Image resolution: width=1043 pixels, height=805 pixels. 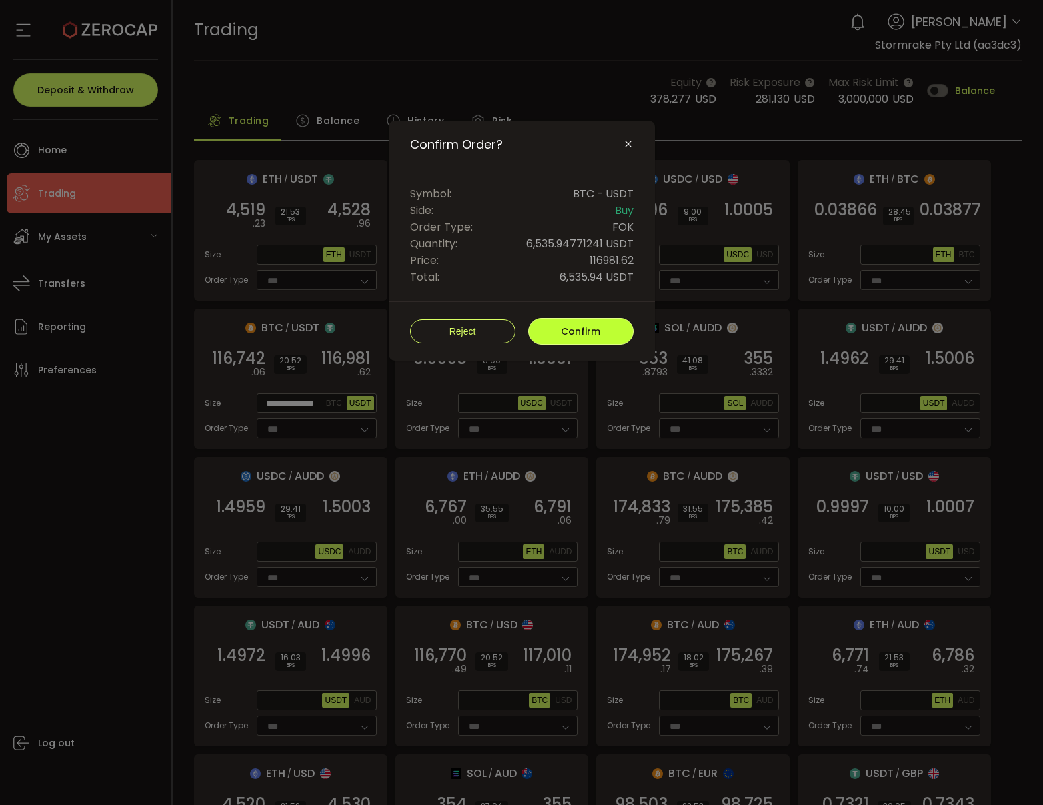 What do you see at coordinates (462, 331) in the screenshot?
I see `button: Reject` at bounding box center [462, 331].